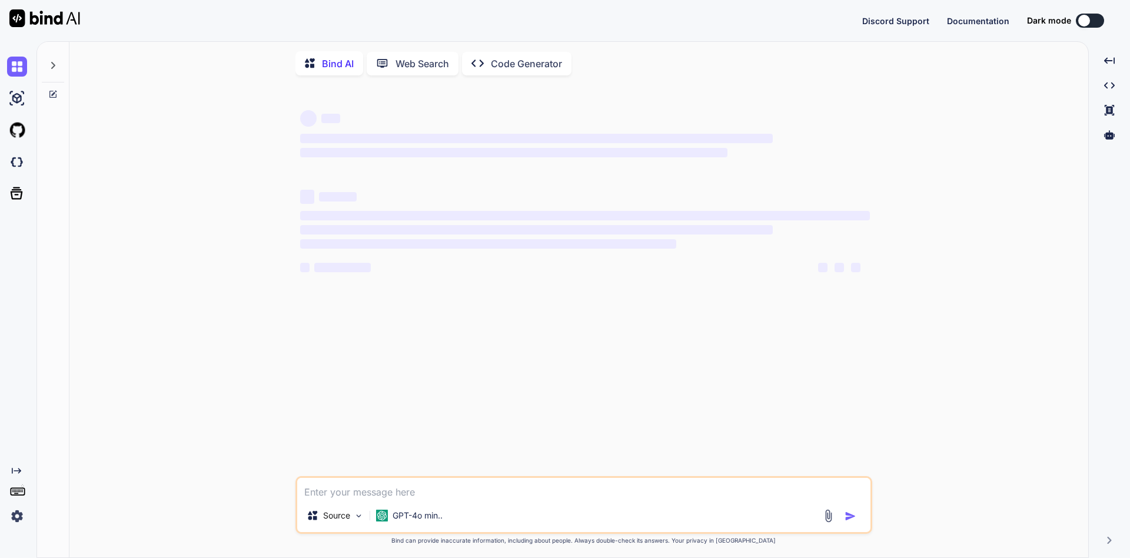  What do you see at coordinates (45, 18) in the screenshot?
I see `img: Bind AI` at bounding box center [45, 18].